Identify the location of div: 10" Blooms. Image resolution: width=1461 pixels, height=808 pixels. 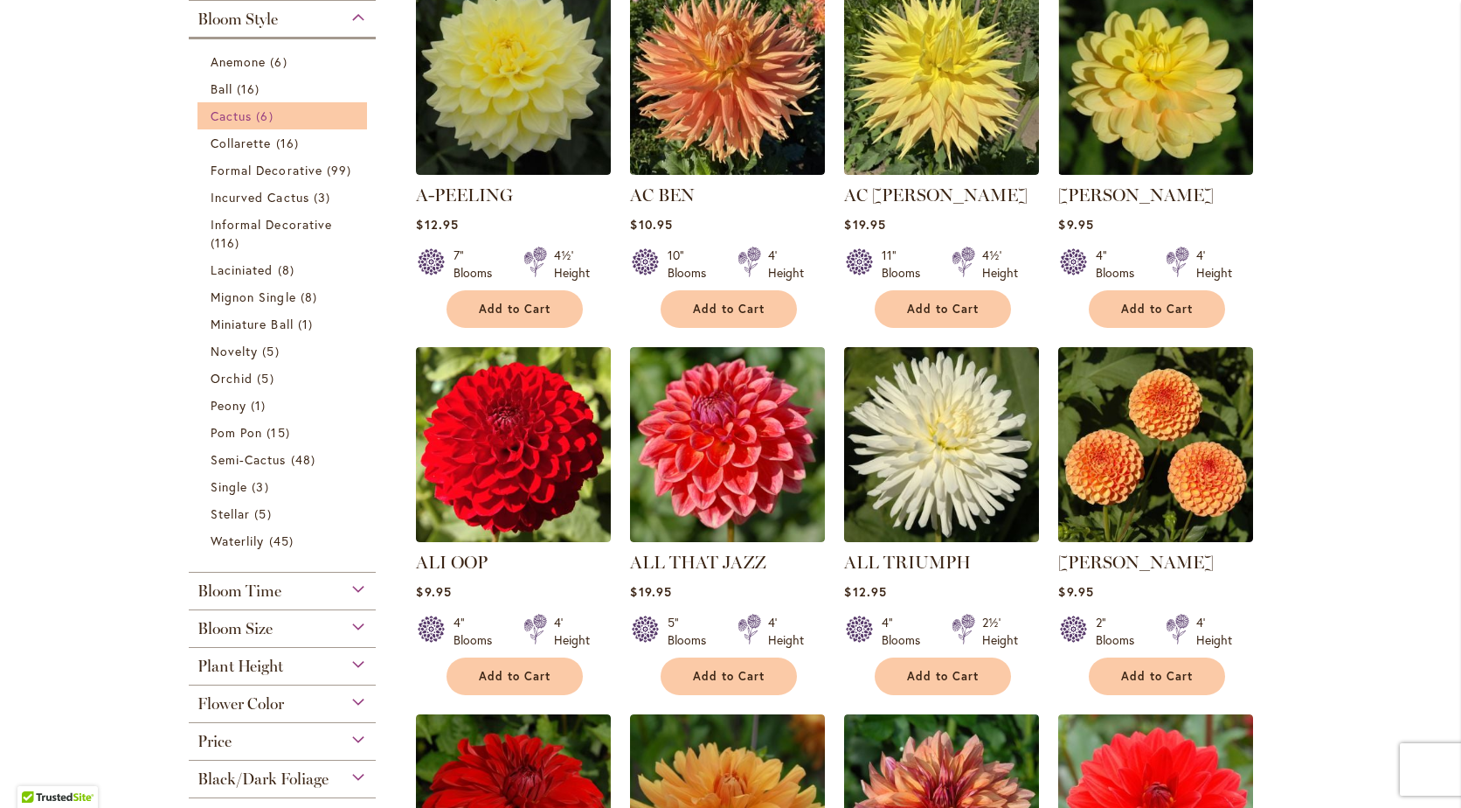
(692, 264).